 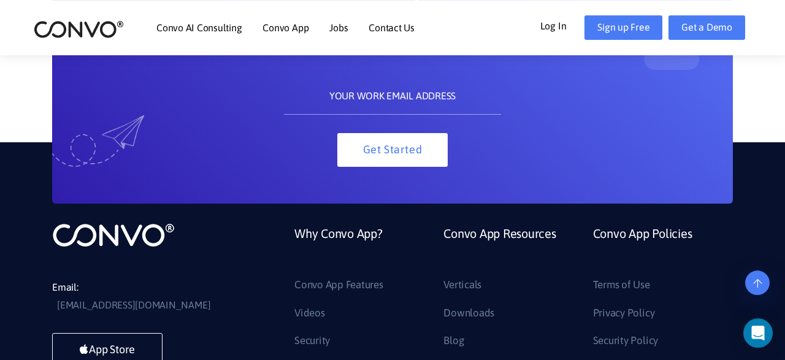 I want to click on a: Terms of Use, so click(x=622, y=285).